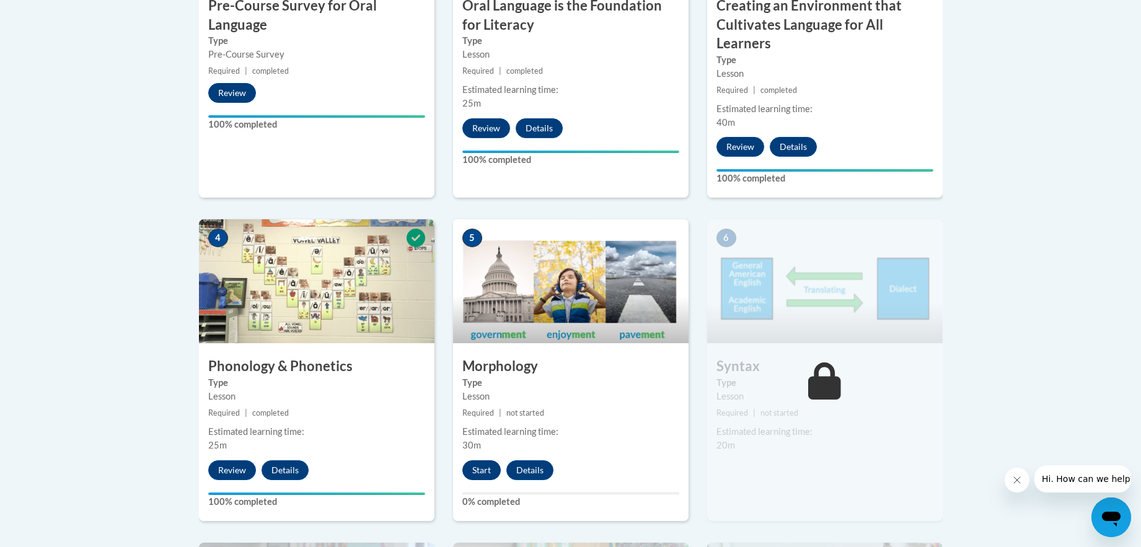 The image size is (1141, 547). What do you see at coordinates (825, 366) in the screenshot?
I see `h3: Syntax` at bounding box center [825, 366].